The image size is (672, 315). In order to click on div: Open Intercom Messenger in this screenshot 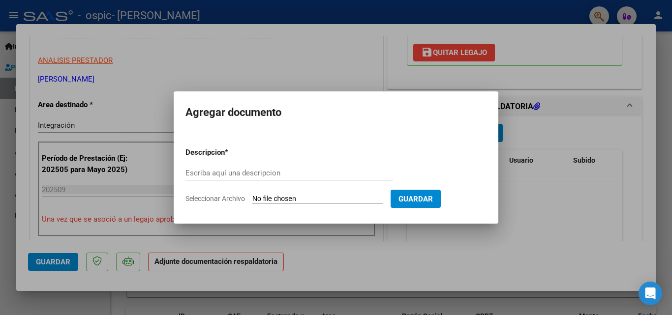, I will do `click(651, 294)`.